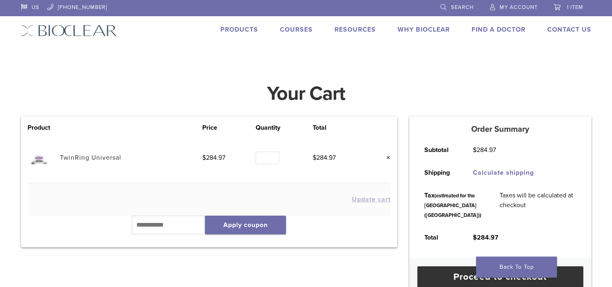 This screenshot has height=287, width=612. Describe the element at coordinates (499, 30) in the screenshot. I see `a: Find A Doctor` at that location.